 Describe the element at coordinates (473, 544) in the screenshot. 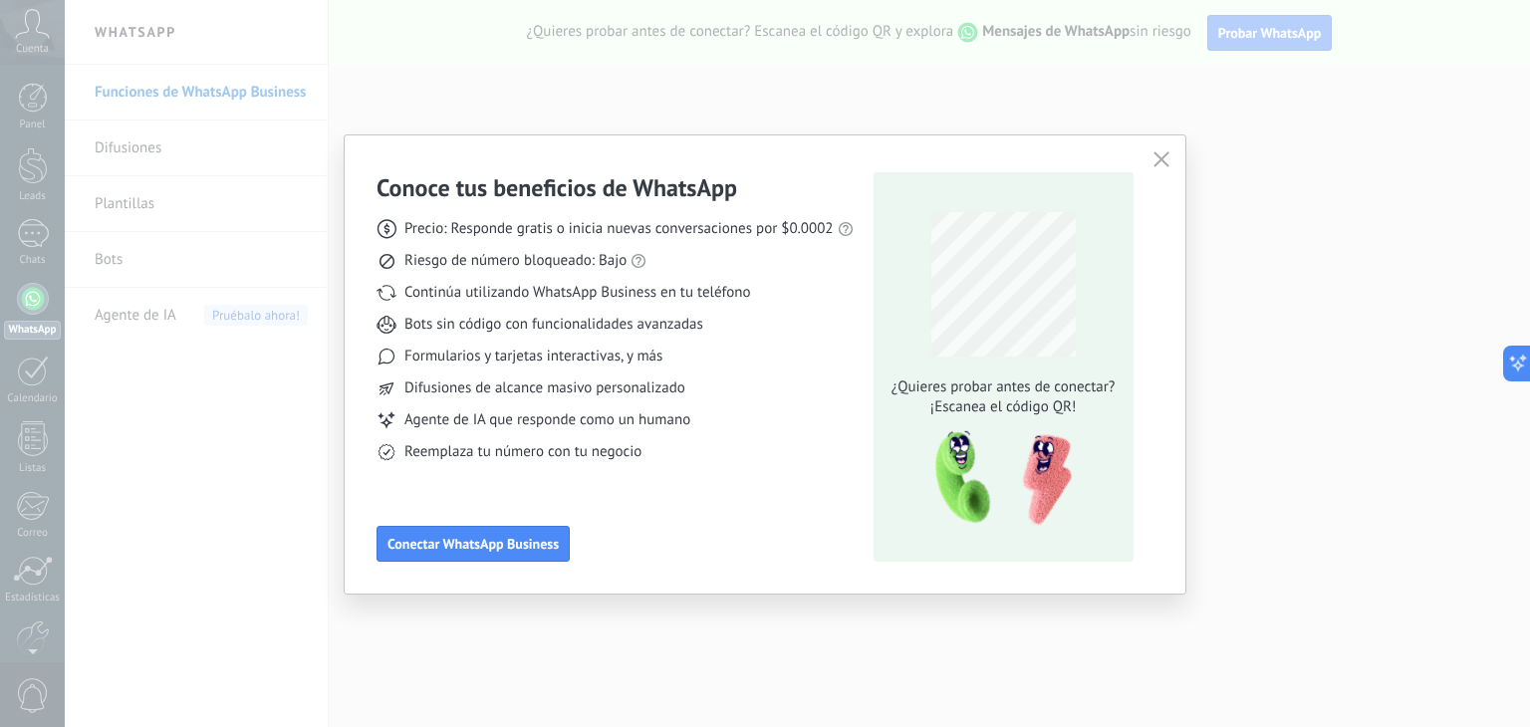

I see `span: Conectar WhatsApp Business` at that location.